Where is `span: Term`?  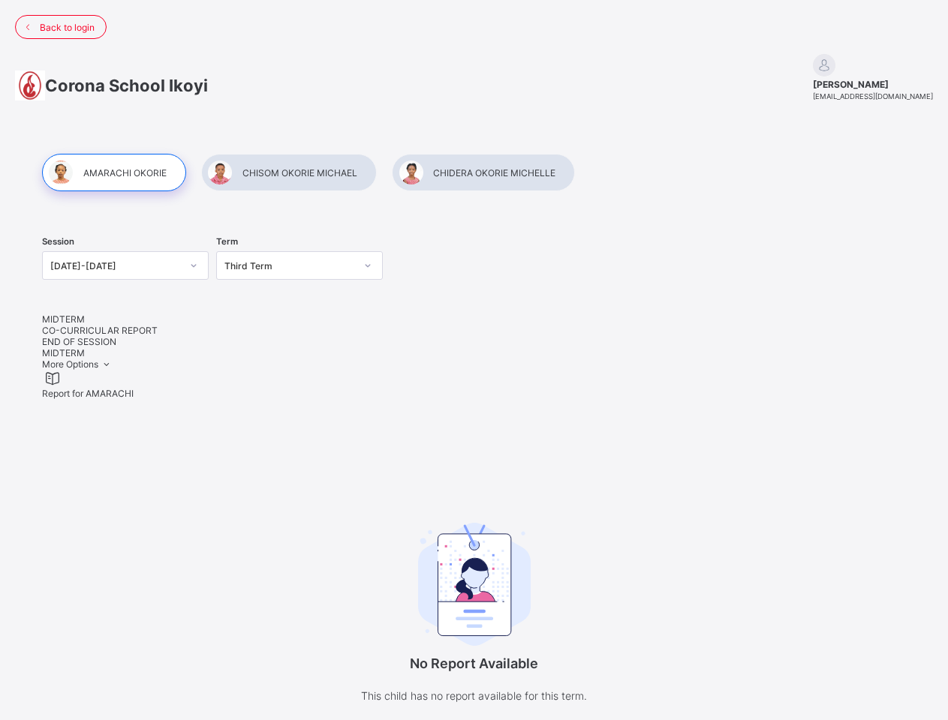 span: Term is located at coordinates (227, 242).